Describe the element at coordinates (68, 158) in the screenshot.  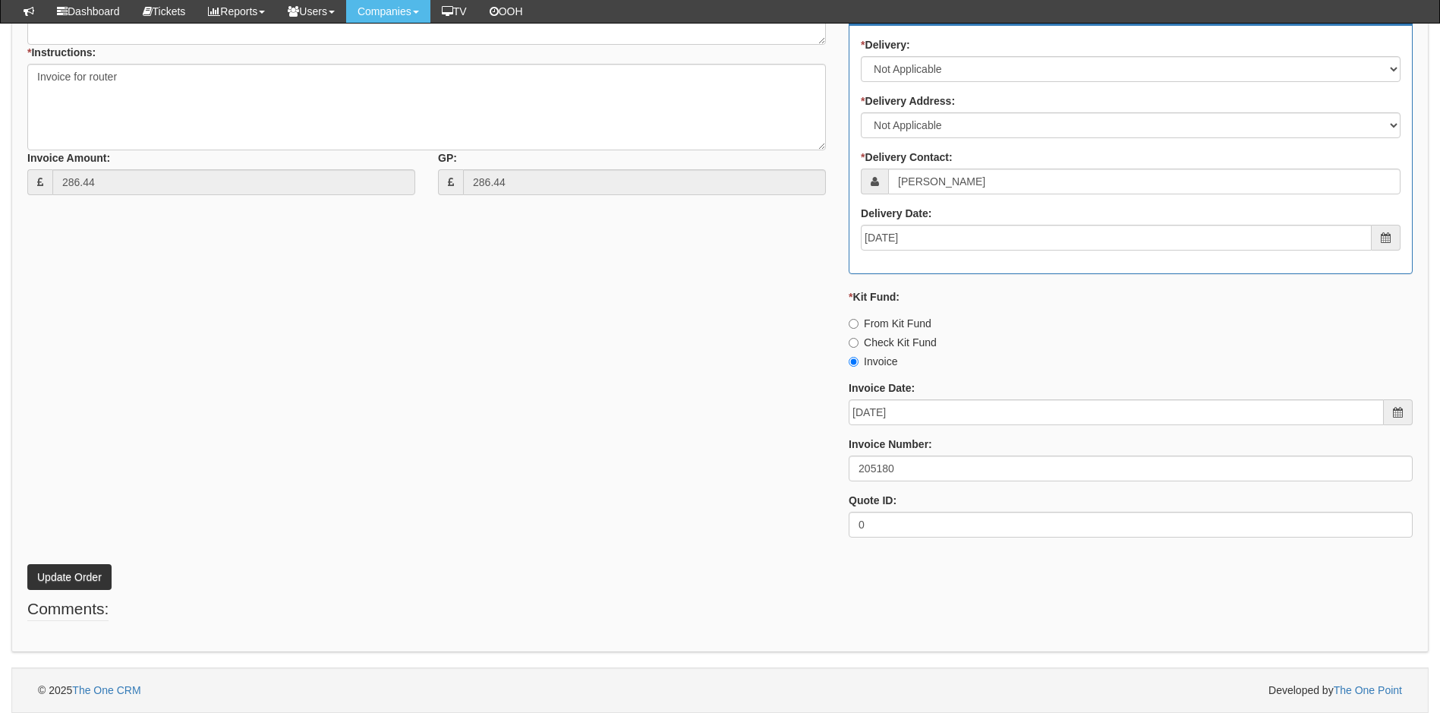
I see `label: Invoice Amount:` at that location.